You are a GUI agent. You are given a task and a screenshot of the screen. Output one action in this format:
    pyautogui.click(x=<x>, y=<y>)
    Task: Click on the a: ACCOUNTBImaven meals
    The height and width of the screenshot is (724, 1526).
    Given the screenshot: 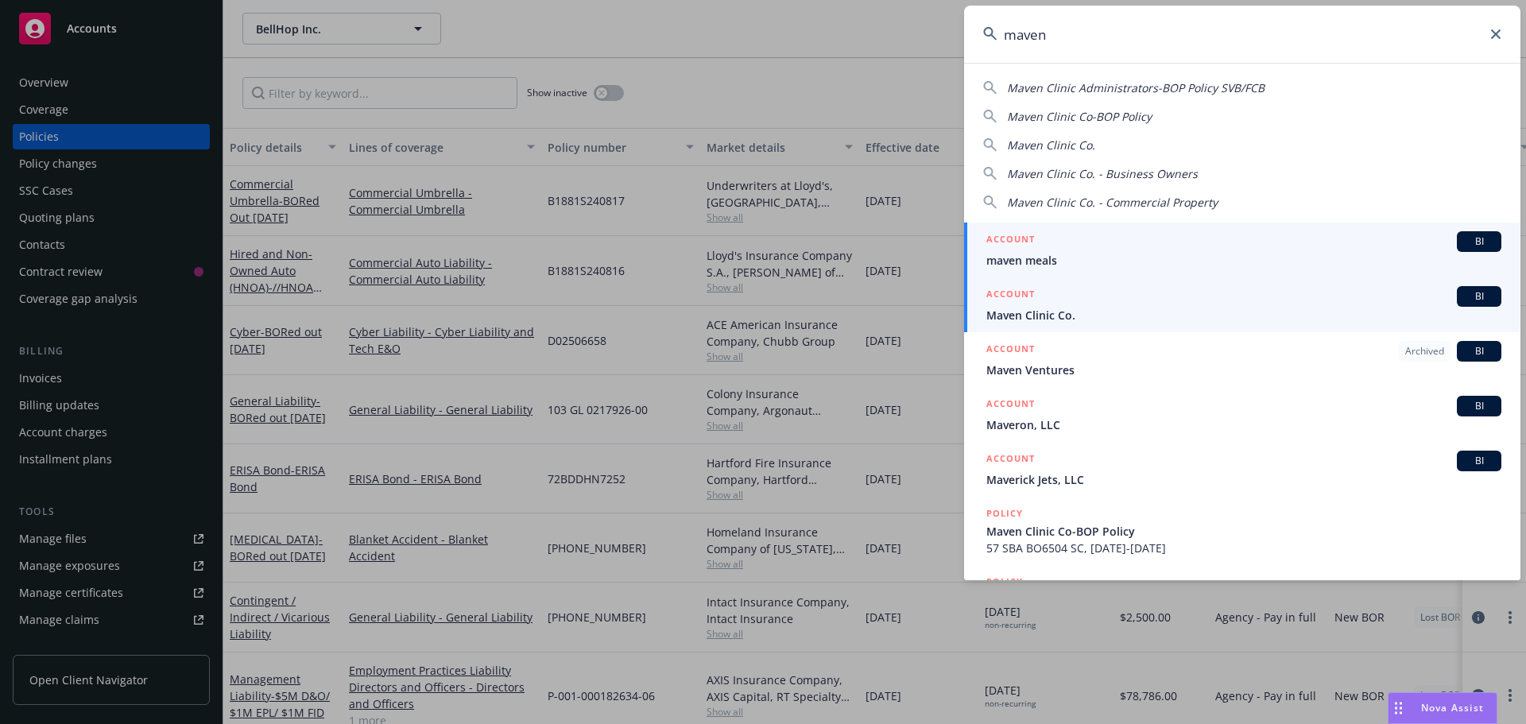 What is the action you would take?
    pyautogui.click(x=1242, y=250)
    